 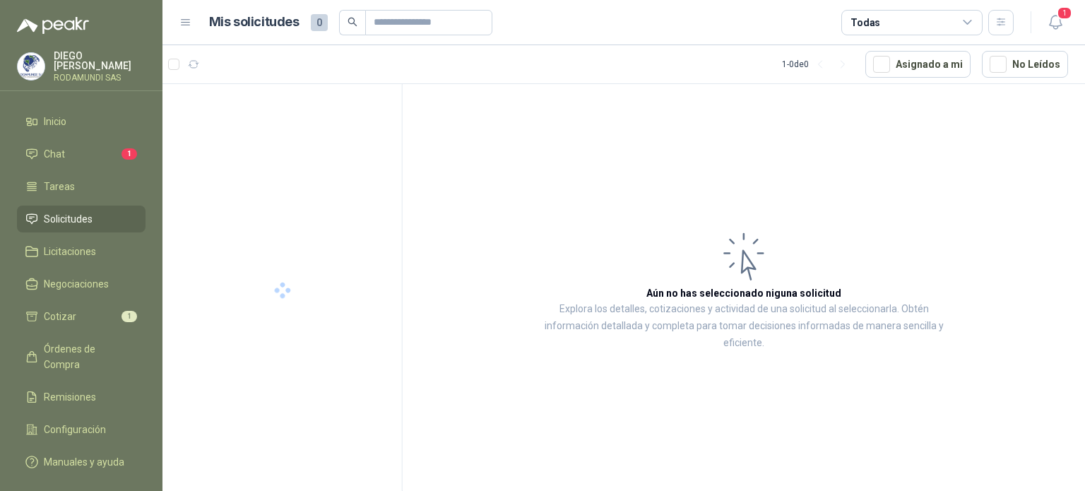 I want to click on a: Tareas, so click(x=81, y=186).